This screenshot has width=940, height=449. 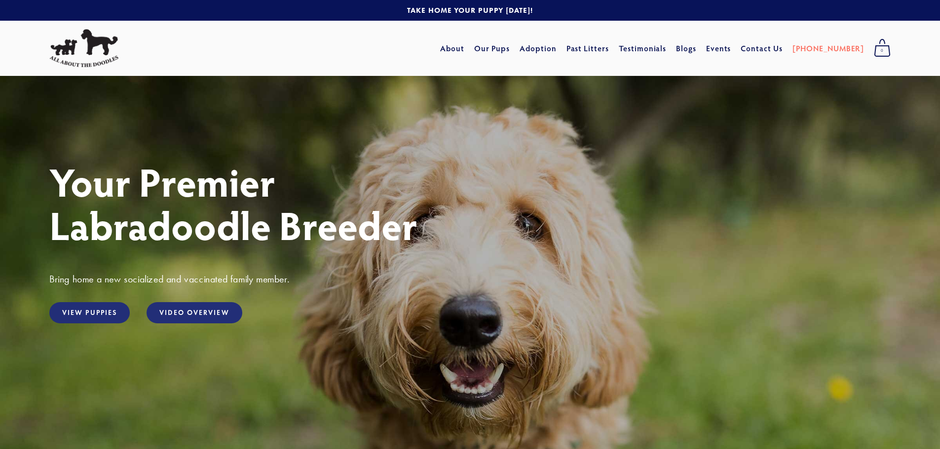 What do you see at coordinates (686, 48) in the screenshot?
I see `a: Blogs` at bounding box center [686, 48].